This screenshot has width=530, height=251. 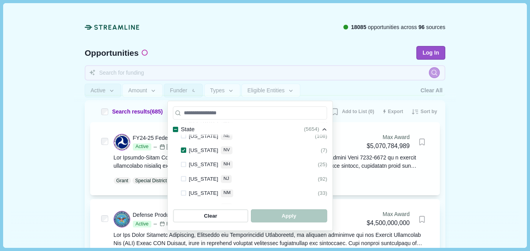 What do you see at coordinates (142, 91) in the screenshot?
I see `button: Amount` at bounding box center [142, 91].